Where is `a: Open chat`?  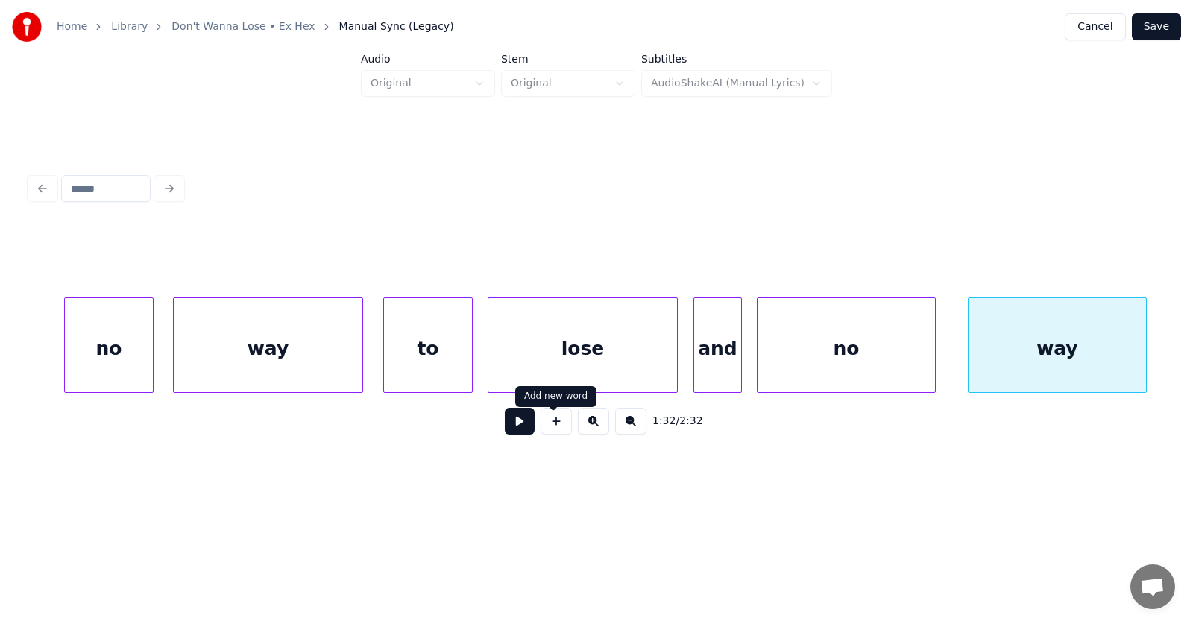 a: Open chat is located at coordinates (1153, 587).